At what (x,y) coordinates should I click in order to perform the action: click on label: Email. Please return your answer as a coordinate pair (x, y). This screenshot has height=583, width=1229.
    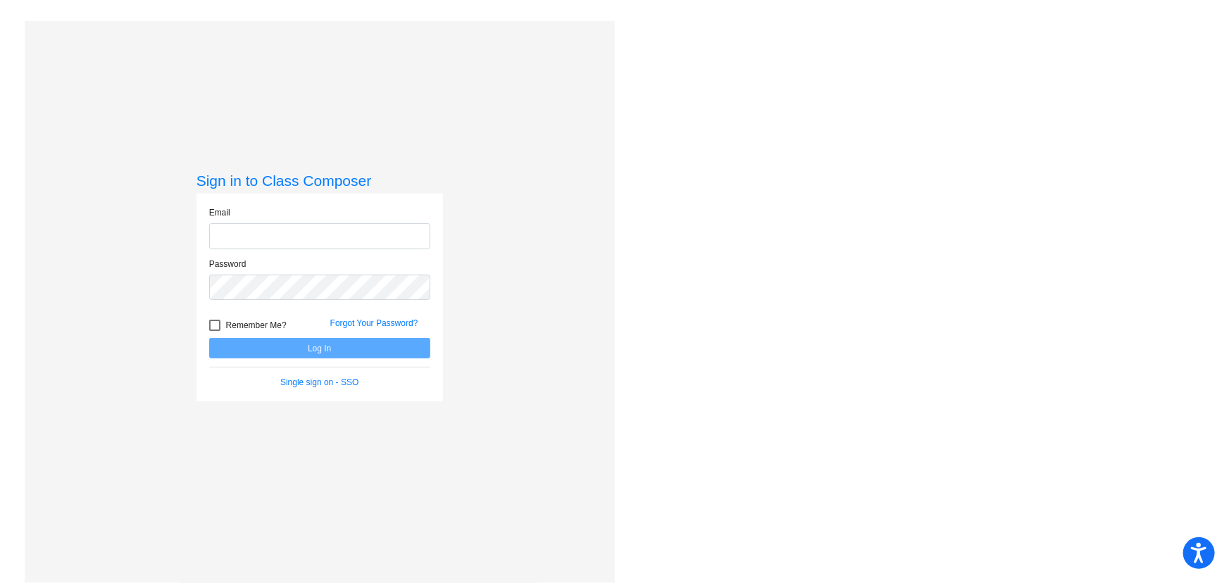
    Looking at the image, I should click on (220, 213).